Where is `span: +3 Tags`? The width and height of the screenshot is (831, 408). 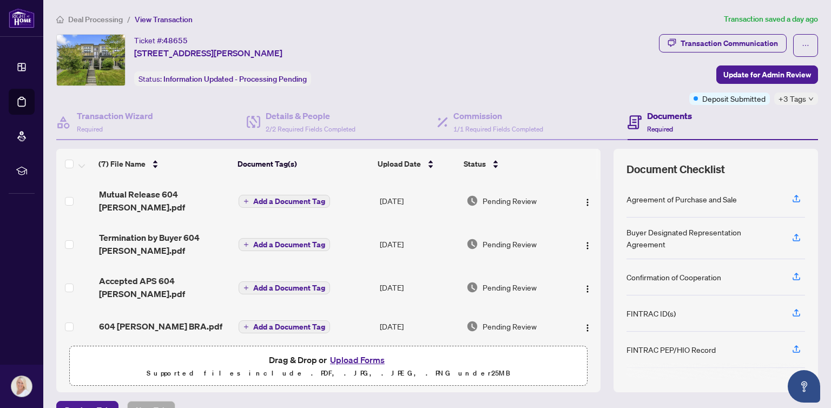
span: +3 Tags is located at coordinates (792, 98).